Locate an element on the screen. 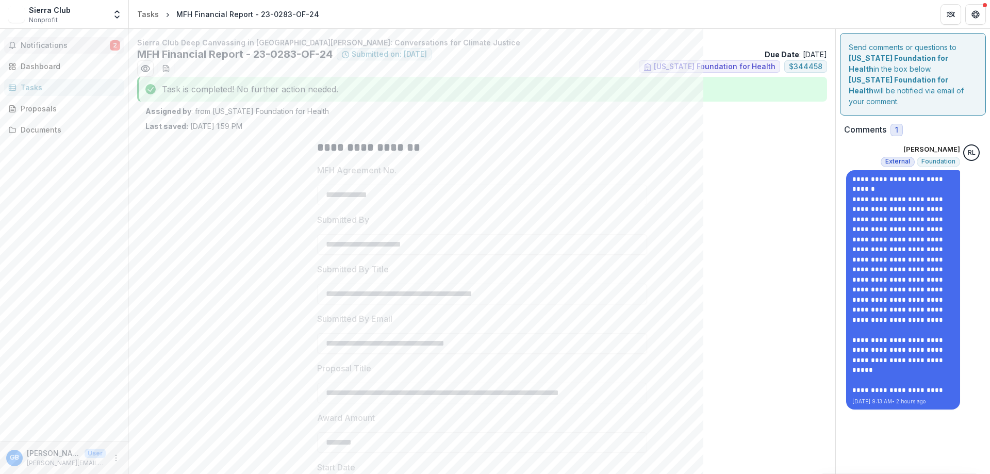  span: 2 is located at coordinates (115, 45).